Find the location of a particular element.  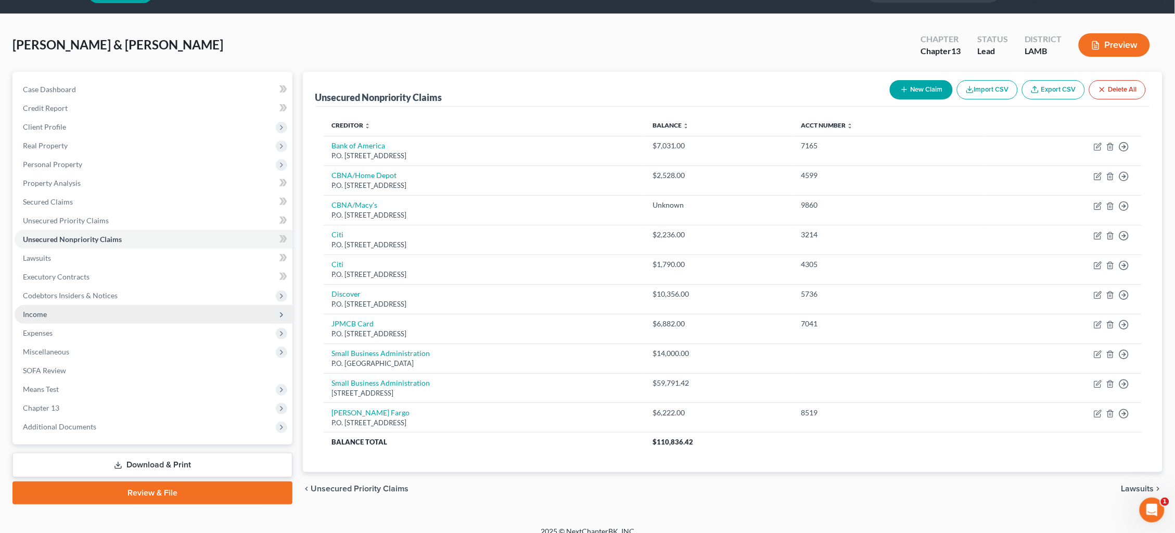

a: Balance unfold_more is located at coordinates (672, 125).